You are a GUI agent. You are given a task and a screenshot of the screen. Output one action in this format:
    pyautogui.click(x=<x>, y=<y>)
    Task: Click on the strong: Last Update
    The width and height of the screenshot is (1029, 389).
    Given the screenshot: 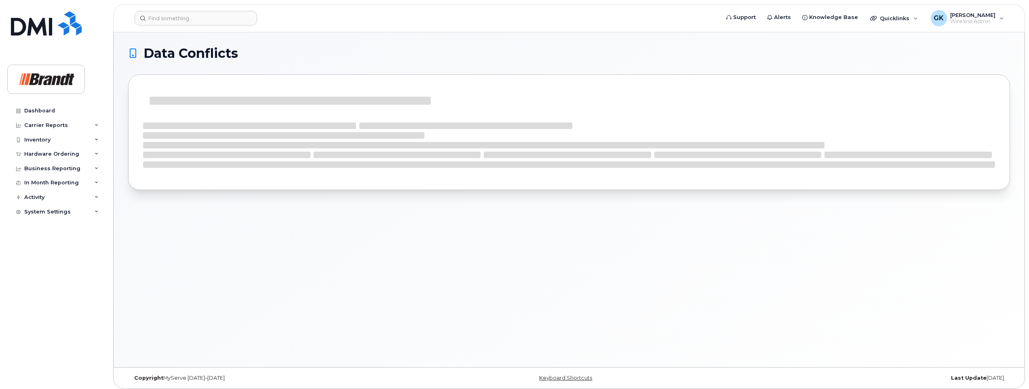 What is the action you would take?
    pyautogui.click(x=969, y=377)
    